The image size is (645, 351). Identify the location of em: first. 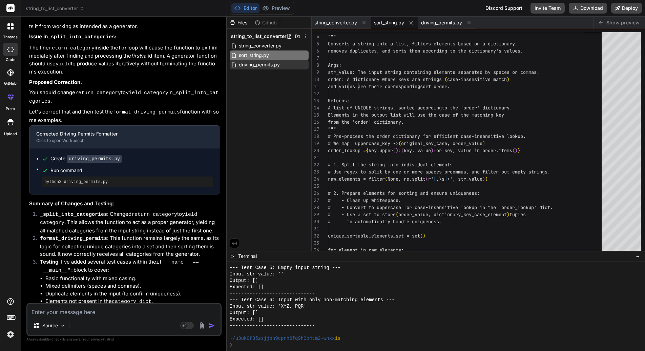
(136, 56).